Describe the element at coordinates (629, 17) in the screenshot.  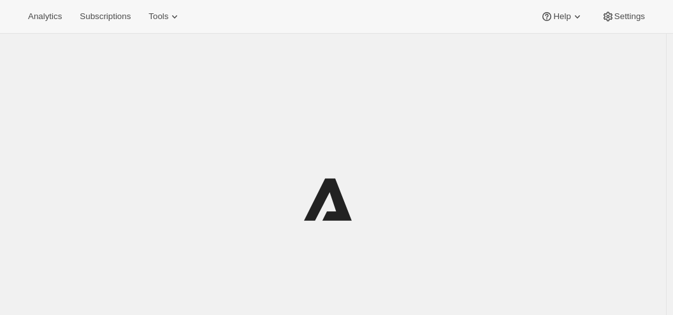
I see `span: Settings` at that location.